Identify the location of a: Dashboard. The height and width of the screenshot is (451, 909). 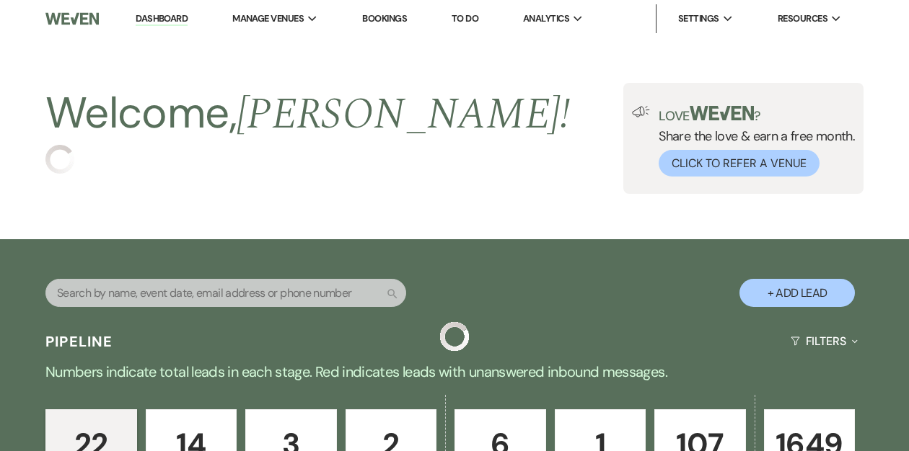
(162, 19).